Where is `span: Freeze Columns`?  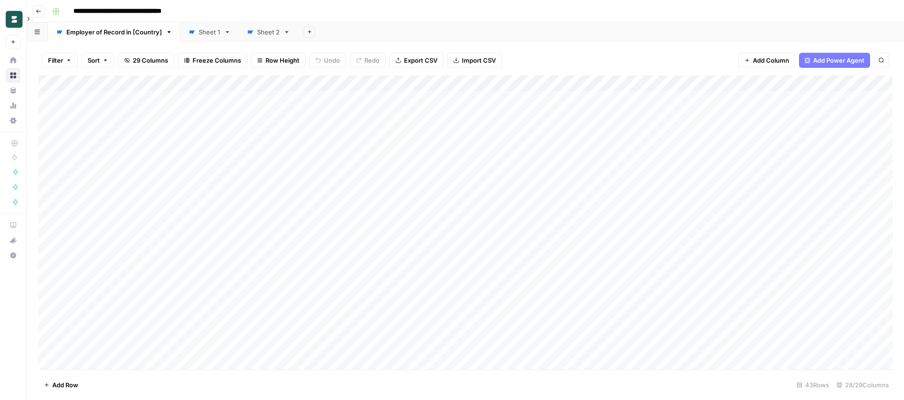
span: Freeze Columns is located at coordinates (217, 60).